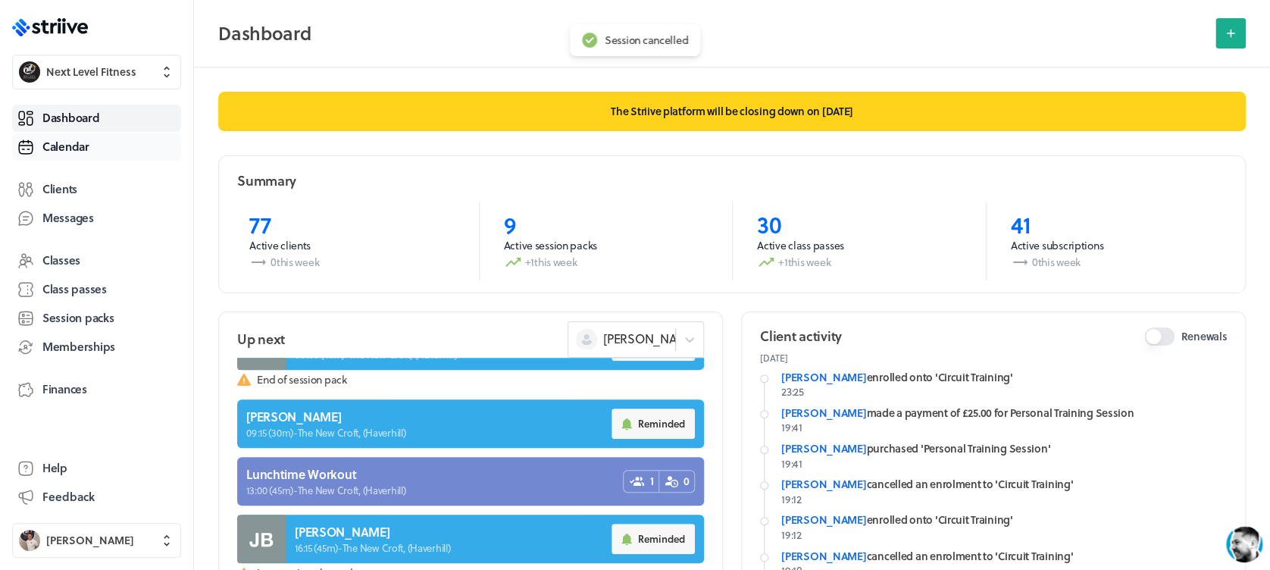  What do you see at coordinates (96, 390) in the screenshot?
I see `a: Finances` at bounding box center [96, 390].